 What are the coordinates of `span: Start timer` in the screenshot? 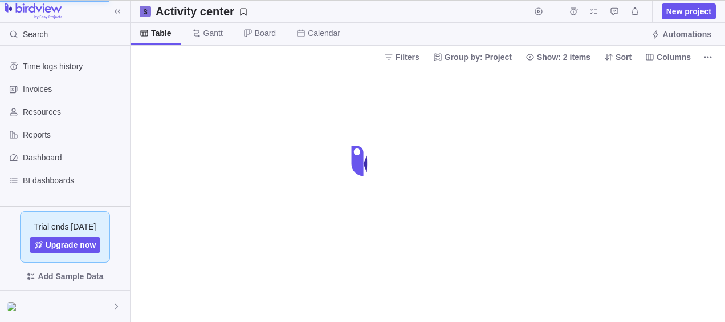 It's located at (539, 11).